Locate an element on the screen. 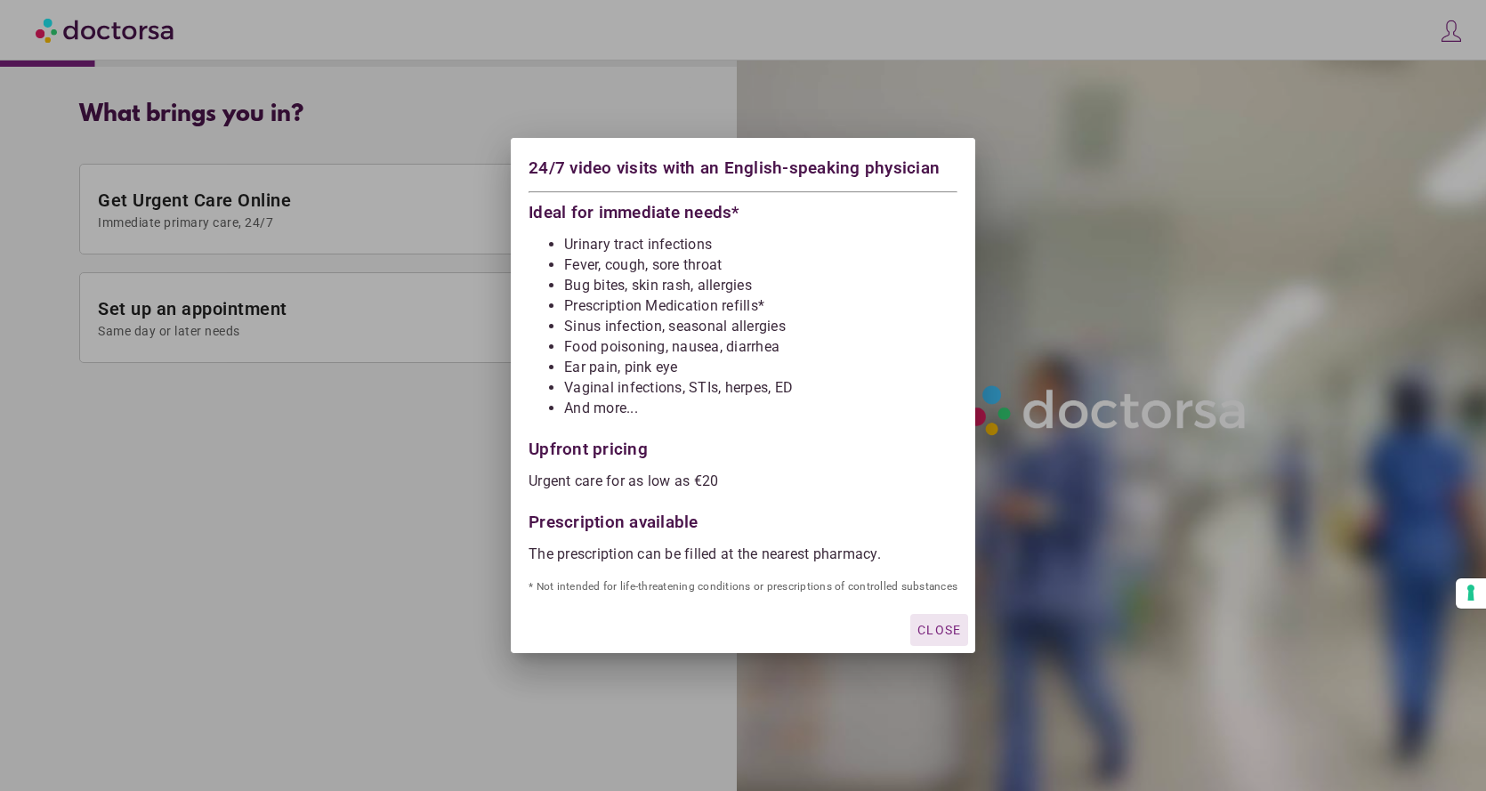 The image size is (1486, 791). li: Ear pain, pink eye is located at coordinates (761, 368).